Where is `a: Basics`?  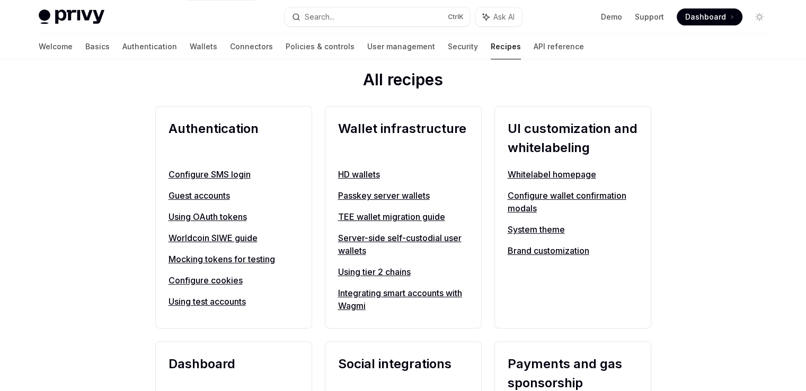 a: Basics is located at coordinates (98, 47).